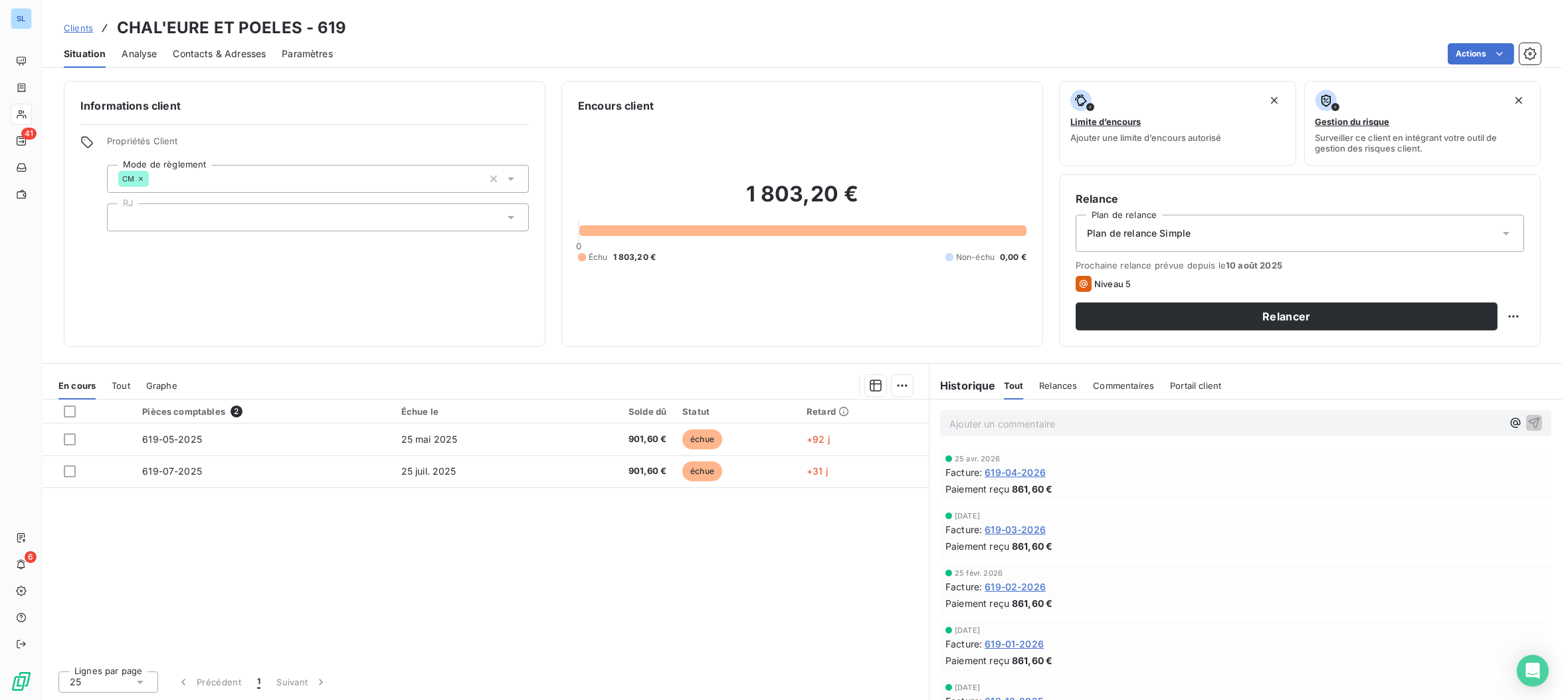  What do you see at coordinates (78, 28) in the screenshot?
I see `a: Clients` at bounding box center [78, 28].